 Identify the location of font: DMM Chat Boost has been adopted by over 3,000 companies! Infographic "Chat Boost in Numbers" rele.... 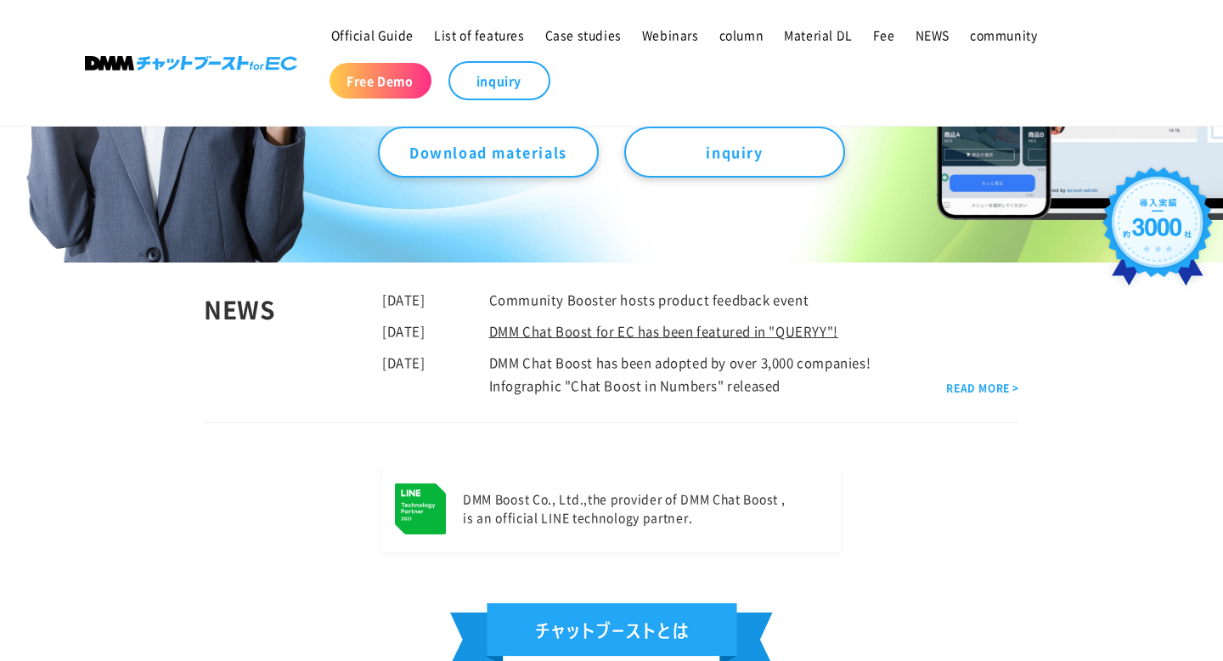
(680, 374).